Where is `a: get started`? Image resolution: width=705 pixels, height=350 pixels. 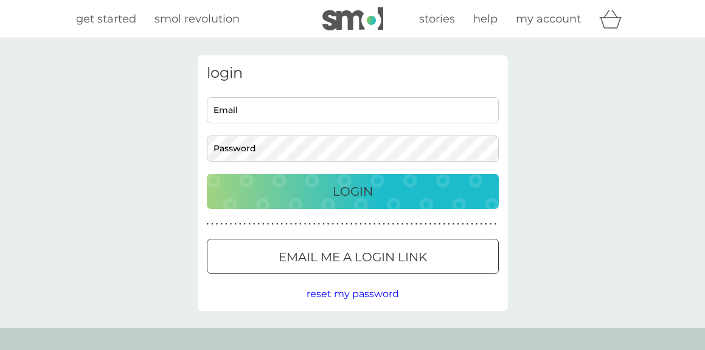
a: get started is located at coordinates (106, 19).